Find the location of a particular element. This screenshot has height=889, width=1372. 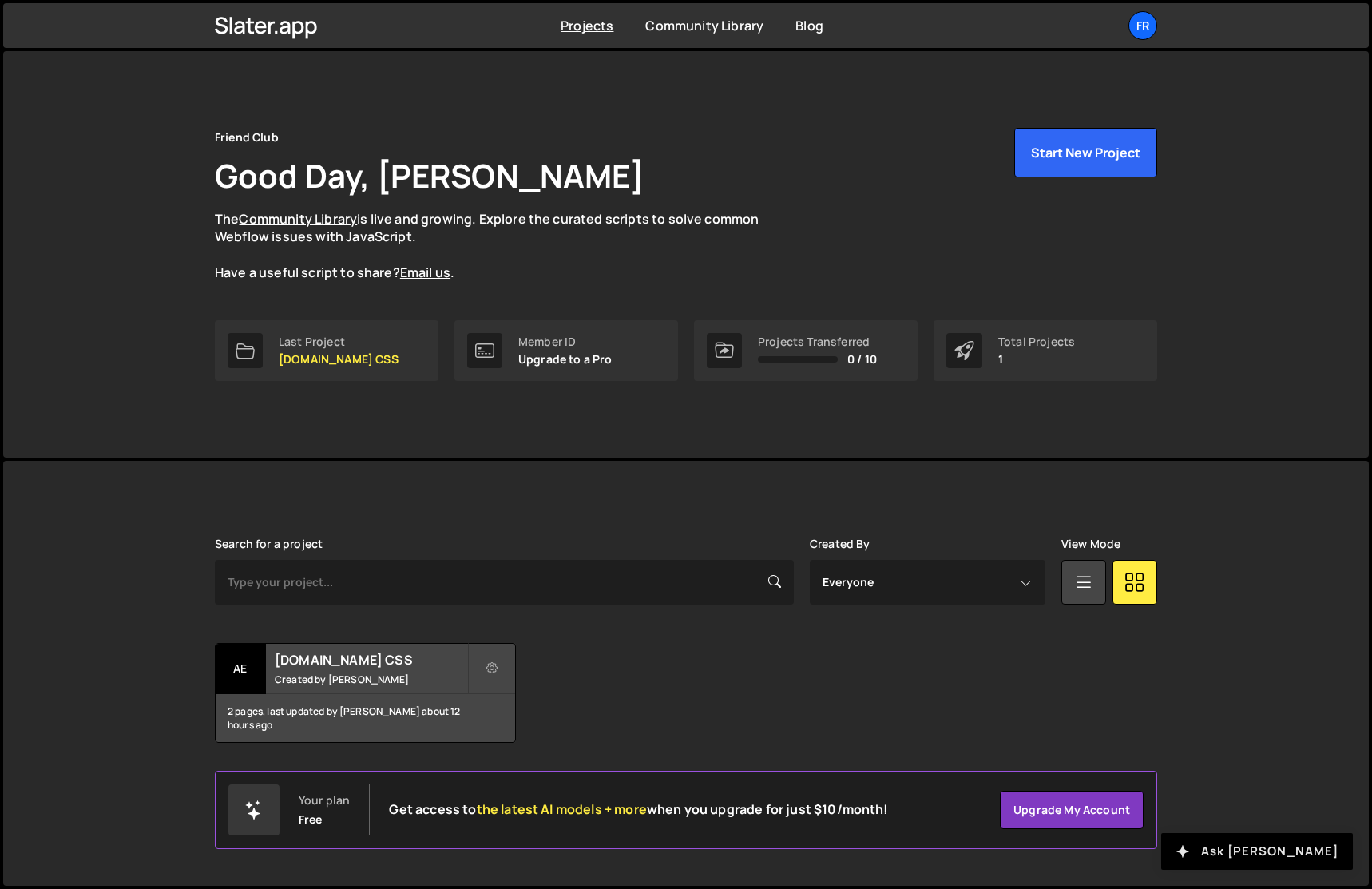

div: Fr is located at coordinates (1143, 25).